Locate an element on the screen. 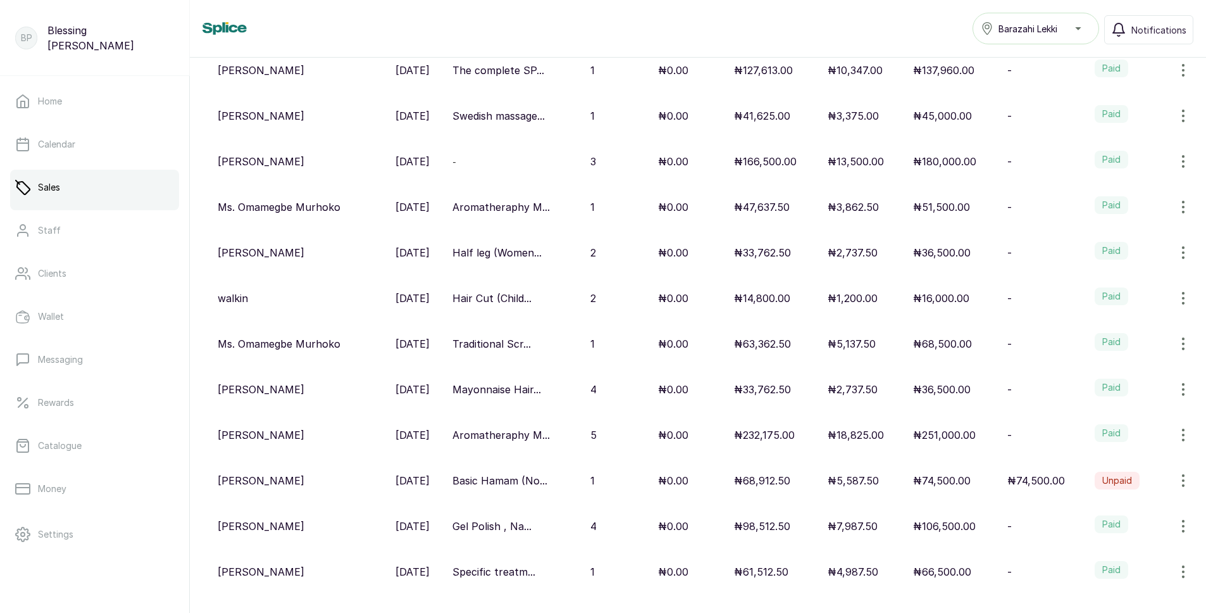  a: Calendar is located at coordinates (94, 144).